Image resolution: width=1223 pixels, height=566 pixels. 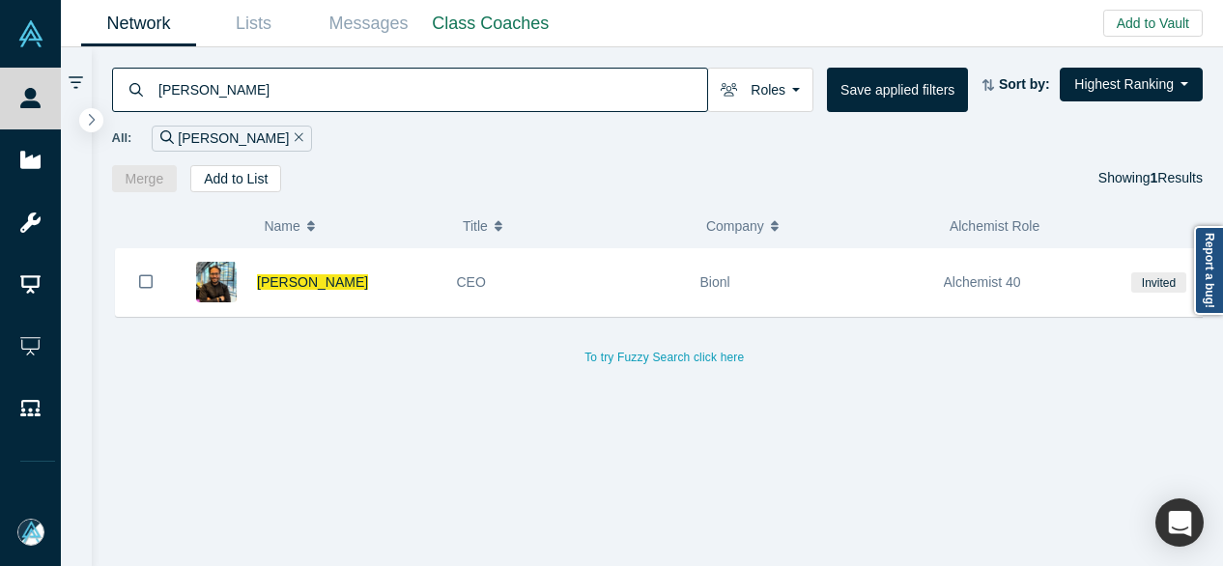 I want to click on strong: Sort by:, so click(x=1024, y=84).